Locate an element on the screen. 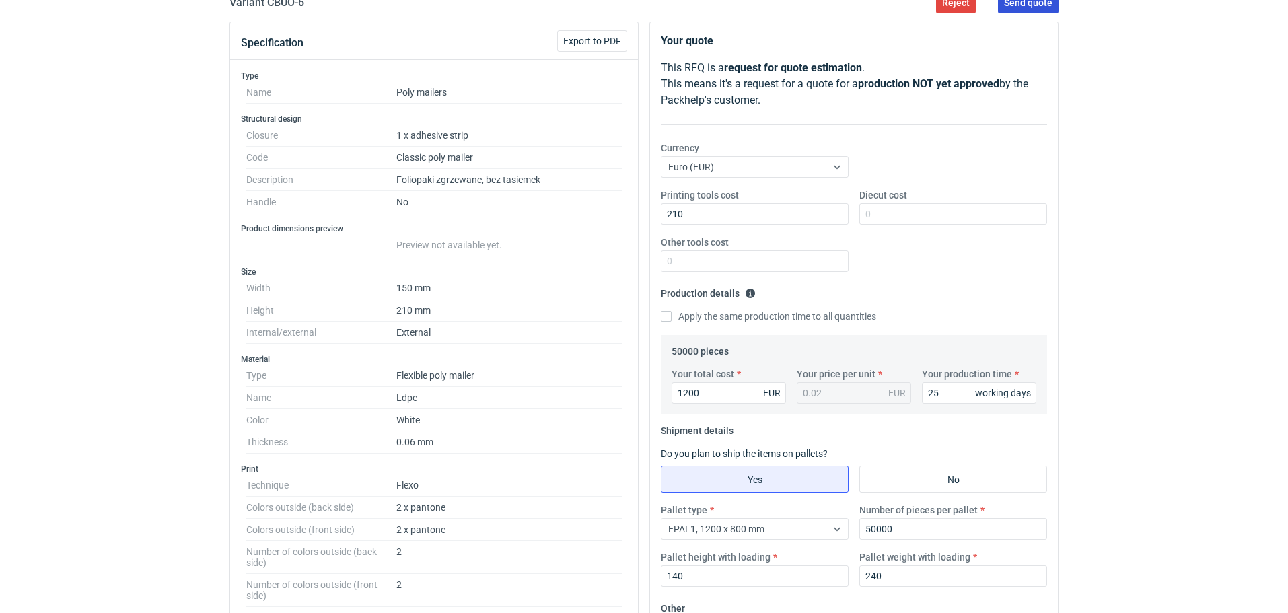 The image size is (1288, 613). dd: 0.06 mm is located at coordinates (509, 442).